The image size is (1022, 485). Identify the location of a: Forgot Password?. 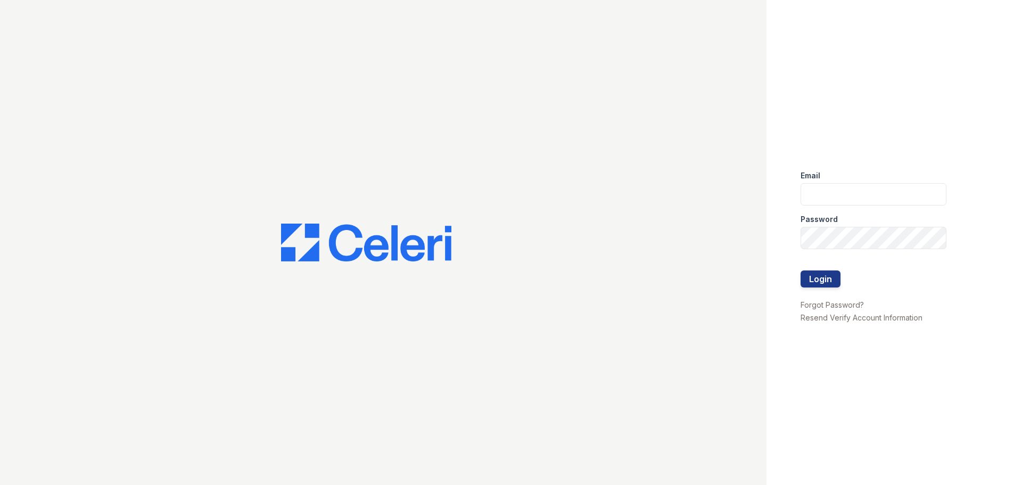
(832, 305).